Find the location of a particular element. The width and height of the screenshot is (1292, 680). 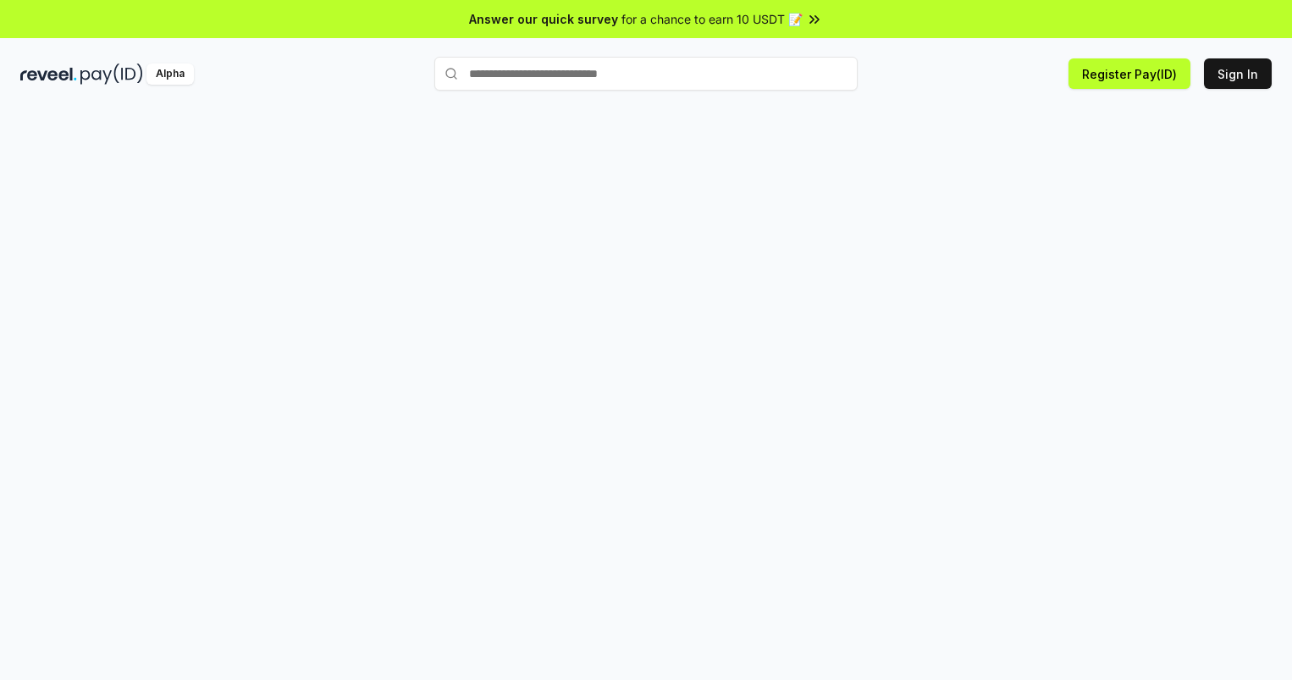

img: pay_id is located at coordinates (112, 74).